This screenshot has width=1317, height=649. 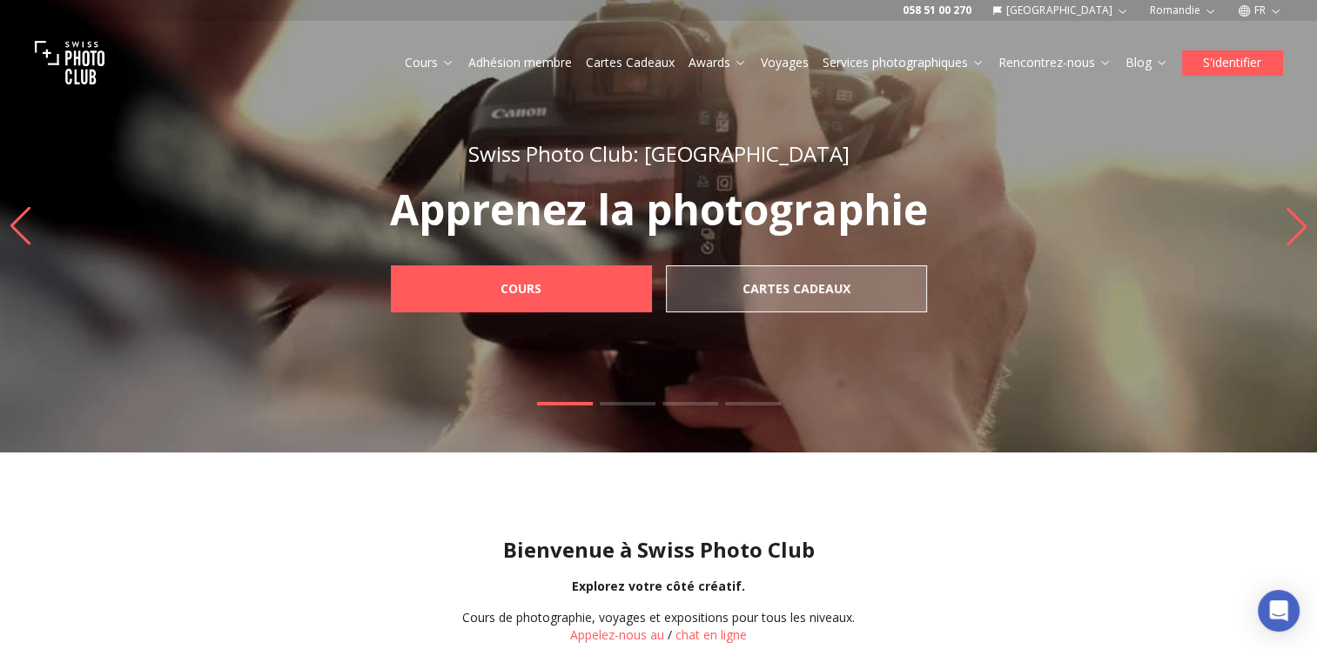 I want to click on button: Cours, so click(x=429, y=63).